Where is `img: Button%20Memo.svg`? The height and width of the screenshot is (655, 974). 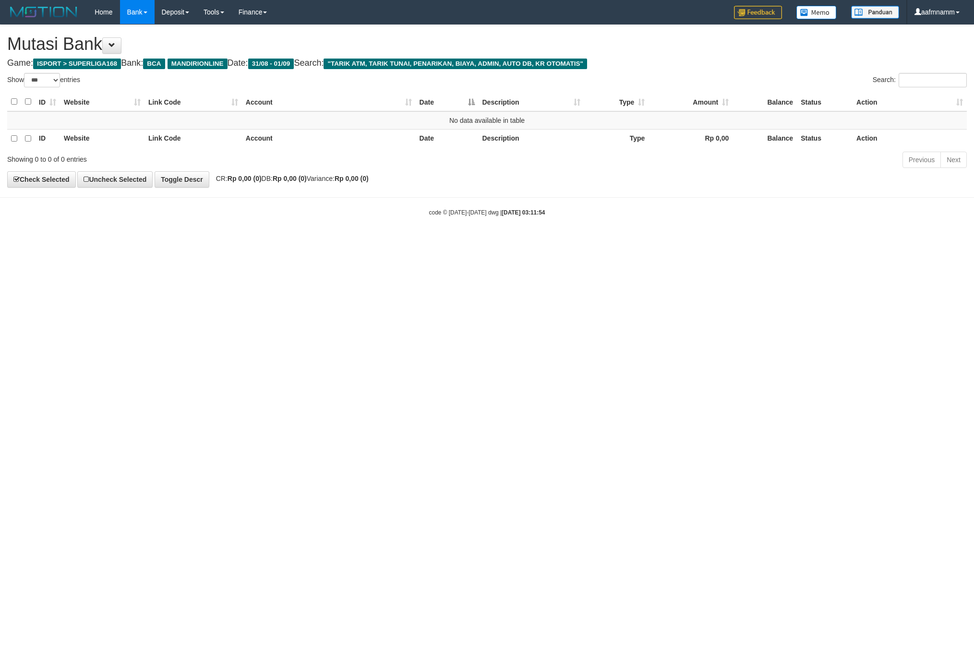
img: Button%20Memo.svg is located at coordinates (817, 12).